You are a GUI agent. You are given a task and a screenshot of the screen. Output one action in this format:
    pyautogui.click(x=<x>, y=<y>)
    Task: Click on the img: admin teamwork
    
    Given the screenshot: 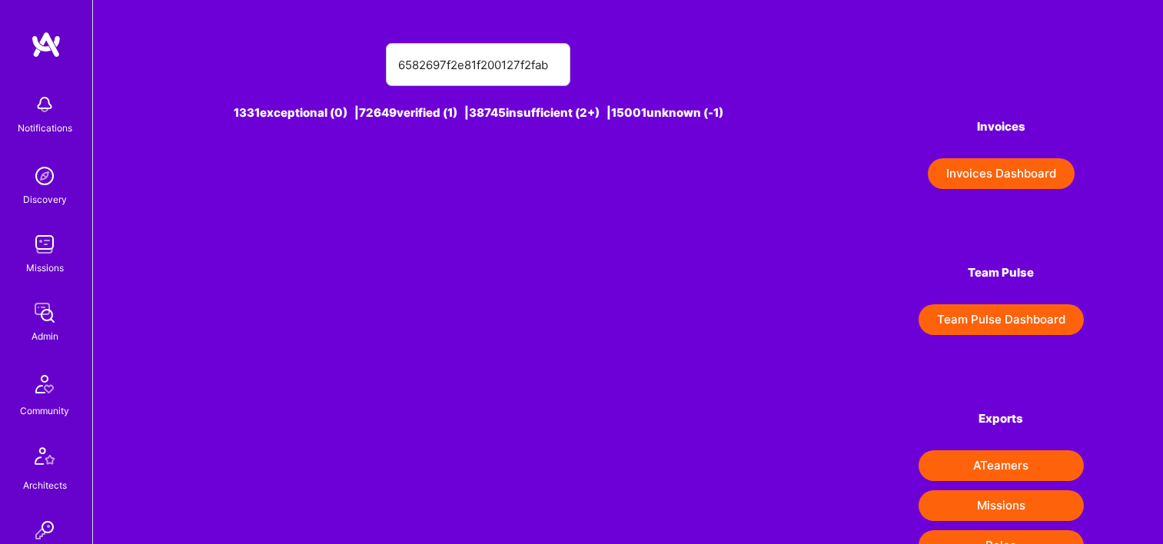 What is the action you would take?
    pyautogui.click(x=45, y=313)
    